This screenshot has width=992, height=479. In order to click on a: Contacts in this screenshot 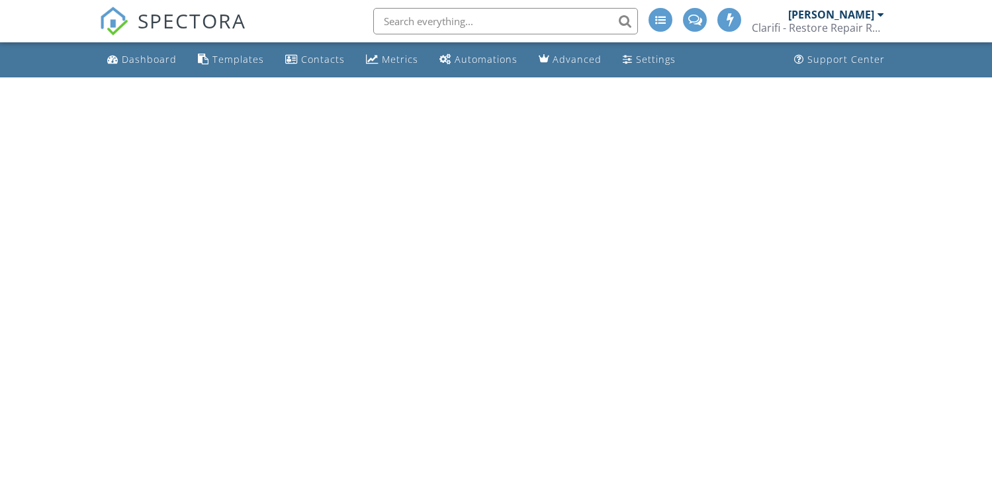, I will do `click(315, 60)`.